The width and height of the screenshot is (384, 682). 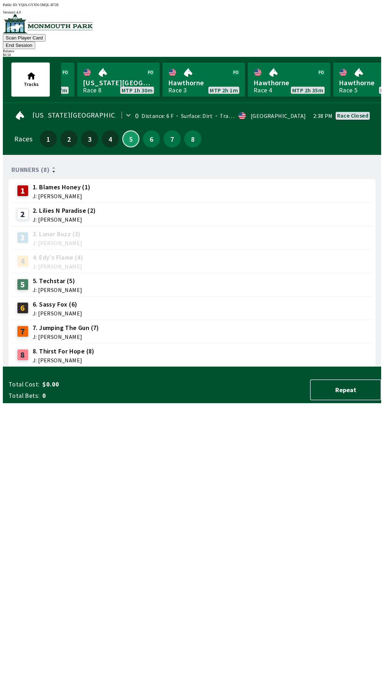 What do you see at coordinates (223, 90) in the screenshot?
I see `span: MTP 2h 1m` at bounding box center [223, 90].